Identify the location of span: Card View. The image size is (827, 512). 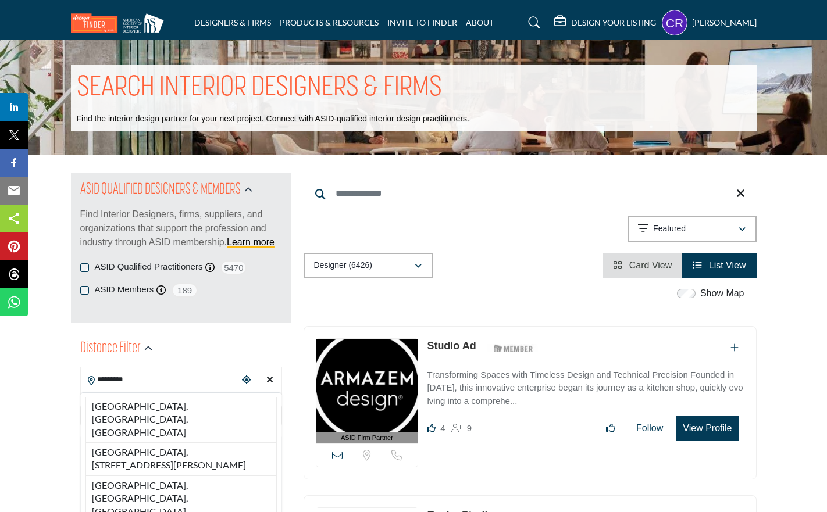
(651, 265).